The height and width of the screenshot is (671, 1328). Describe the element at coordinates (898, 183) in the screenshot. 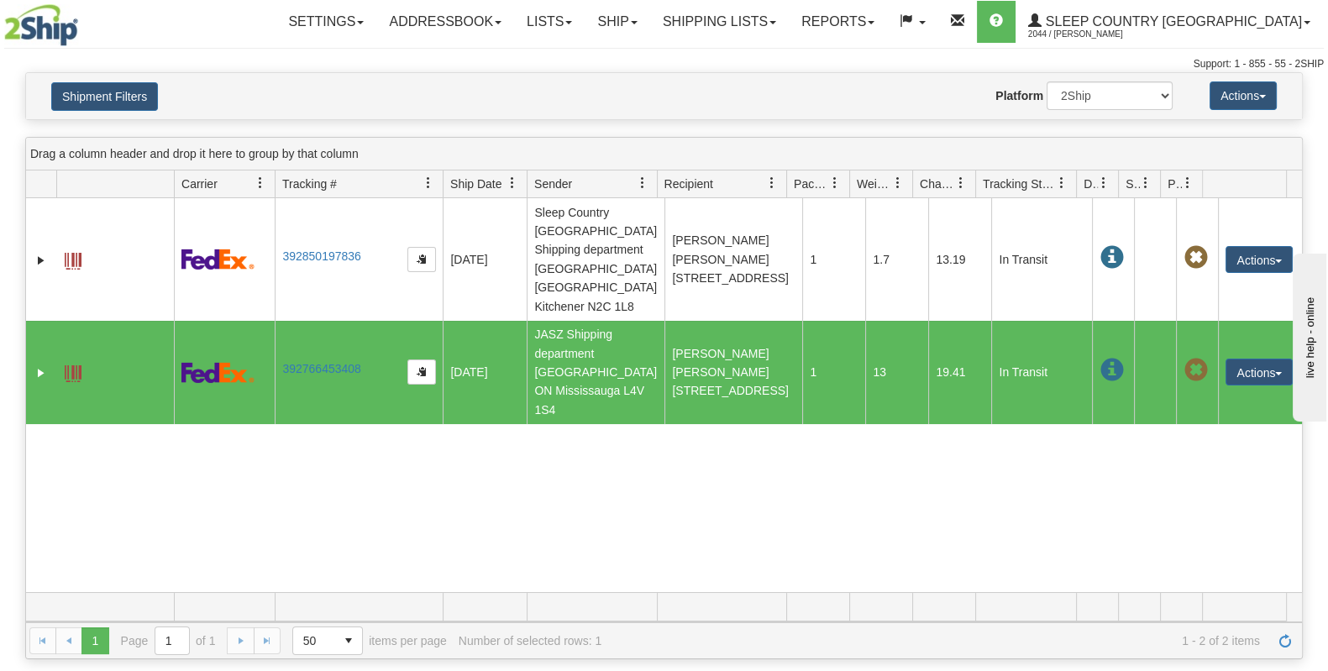

I see `a: Weight filter column settings` at that location.